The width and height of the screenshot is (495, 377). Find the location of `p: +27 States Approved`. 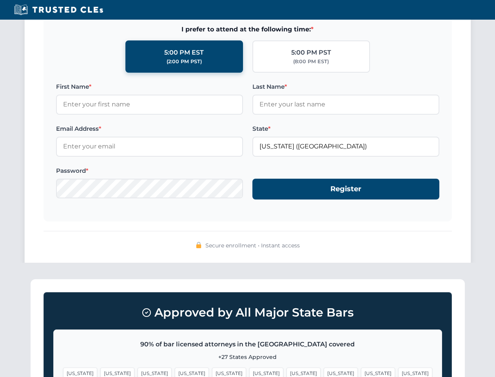

p: +27 States Approved is located at coordinates (248, 357).